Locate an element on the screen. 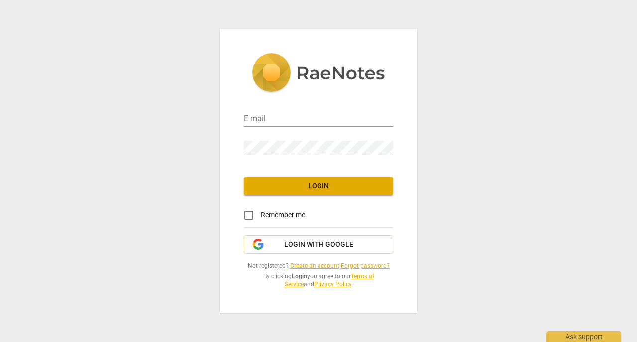  button: Login with Google is located at coordinates (319, 245).